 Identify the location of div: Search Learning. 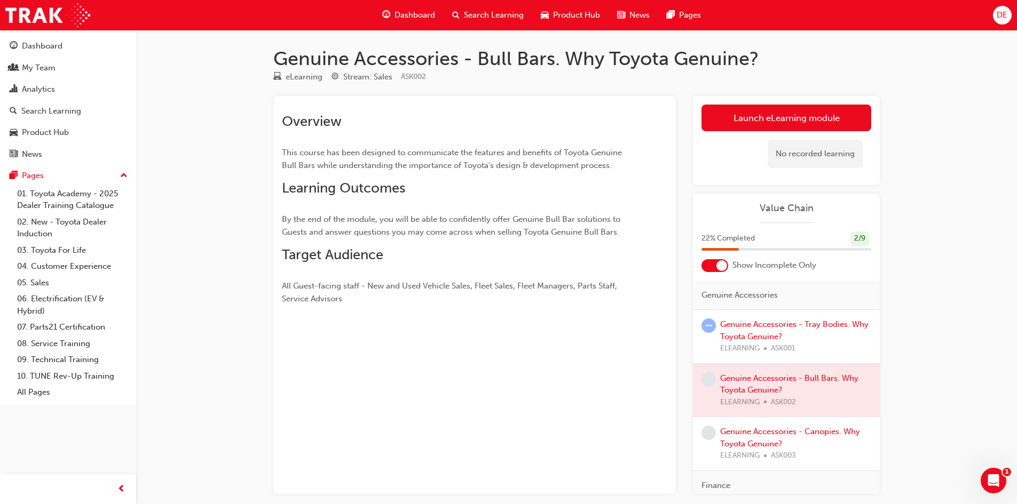
(51, 111).